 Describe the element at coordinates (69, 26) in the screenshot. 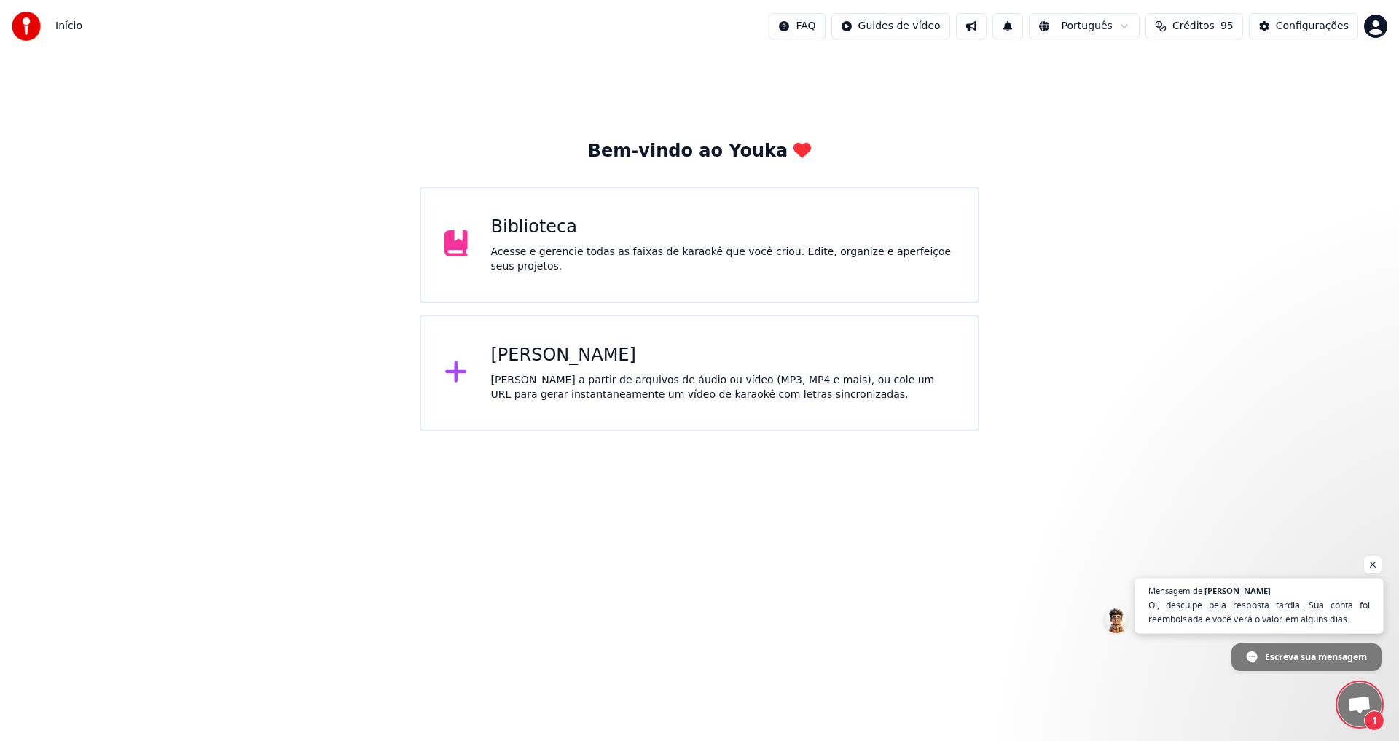

I see `nav: breadcrumb` at that location.